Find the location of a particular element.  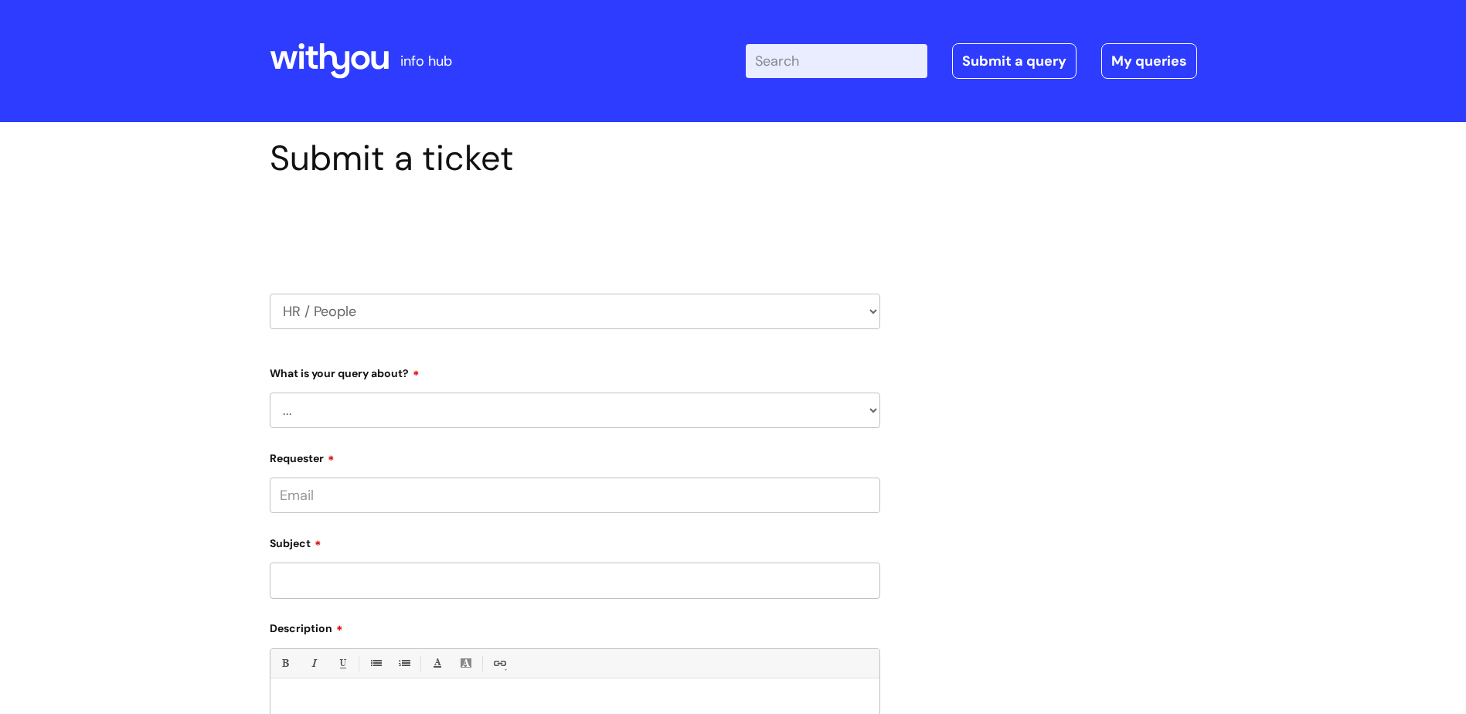

label: What is your query about? is located at coordinates (575, 371).